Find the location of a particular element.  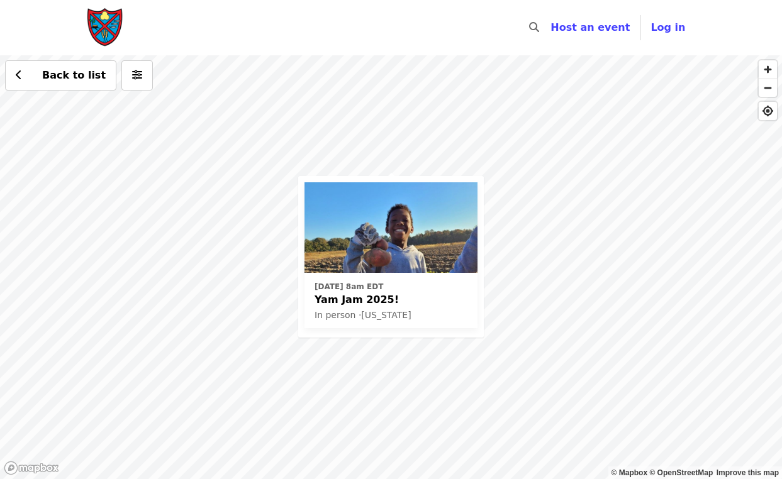

input: Search is located at coordinates (552, 28).